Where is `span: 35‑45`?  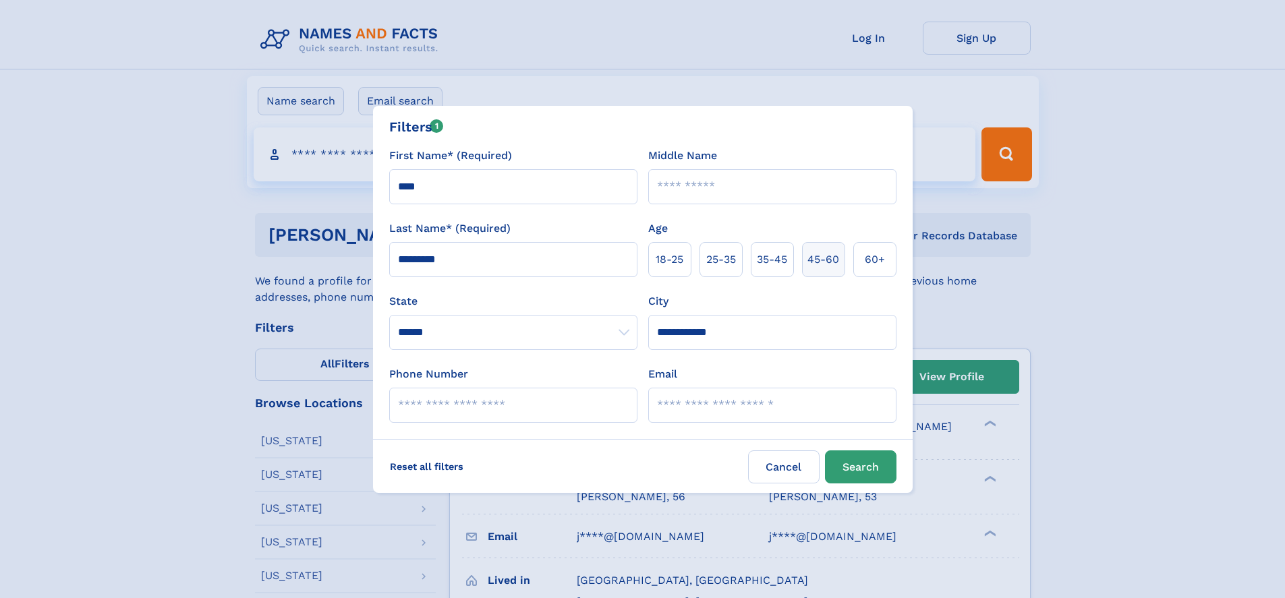
span: 35‑45 is located at coordinates (772, 260).